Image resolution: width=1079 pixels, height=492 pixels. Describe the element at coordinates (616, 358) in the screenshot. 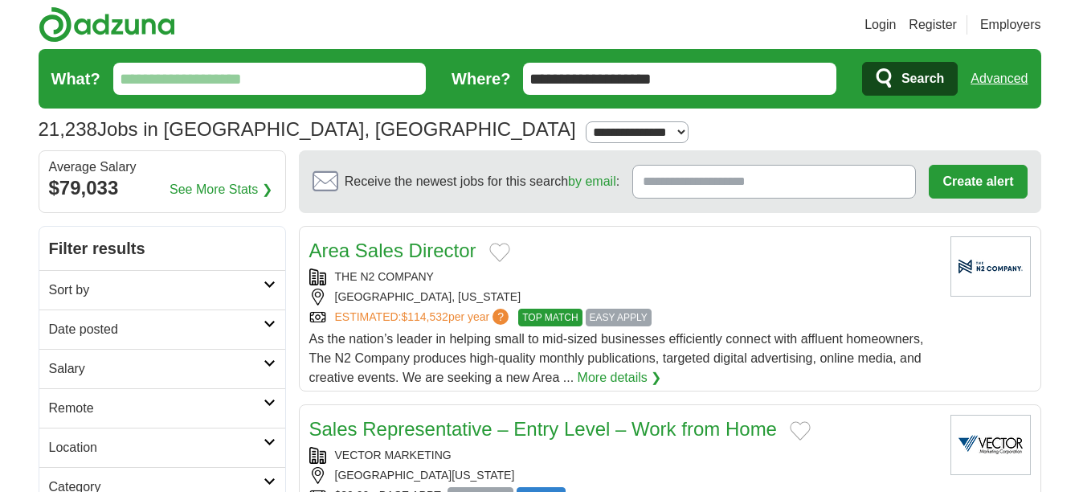

I see `span: As the nation’s leader in helping small to mid-sized businesses efficiently connect with affluent...` at that location.